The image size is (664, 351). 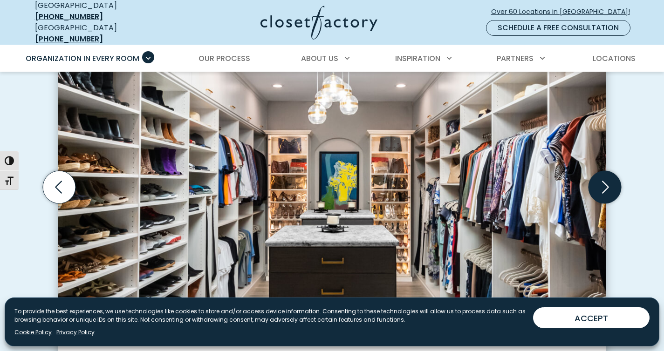 What do you see at coordinates (417, 58) in the screenshot?
I see `span: Inspiration` at bounding box center [417, 58].